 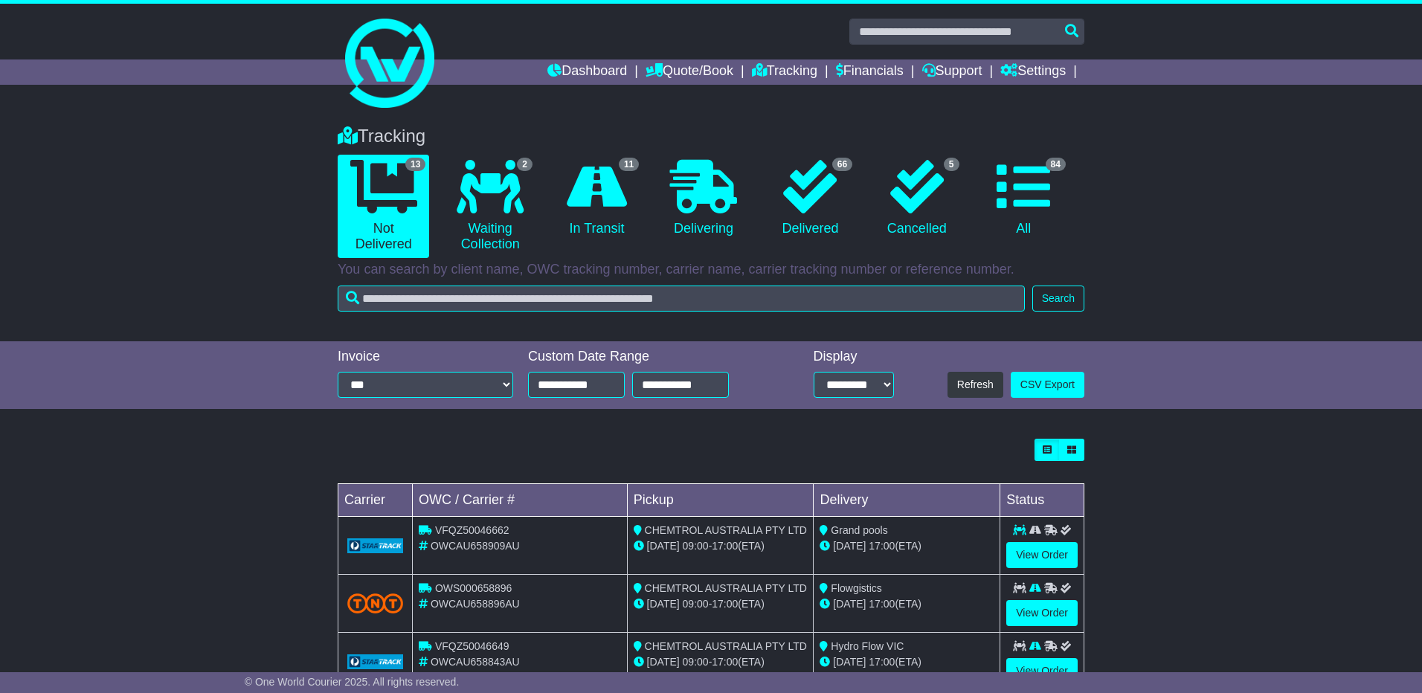 What do you see at coordinates (489, 206) in the screenshot?
I see `a: 2 Waiting Collection` at bounding box center [489, 206].